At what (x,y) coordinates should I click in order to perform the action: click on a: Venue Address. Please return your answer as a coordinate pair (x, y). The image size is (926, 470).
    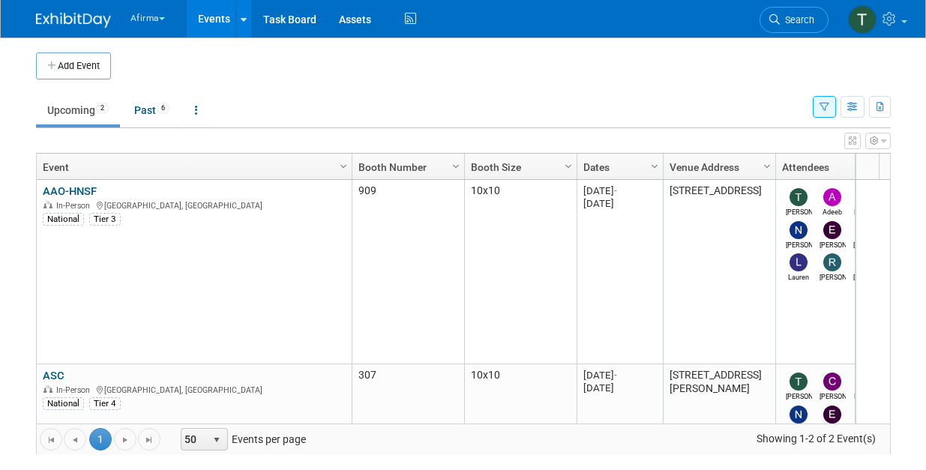
    Looking at the image, I should click on (718, 167).